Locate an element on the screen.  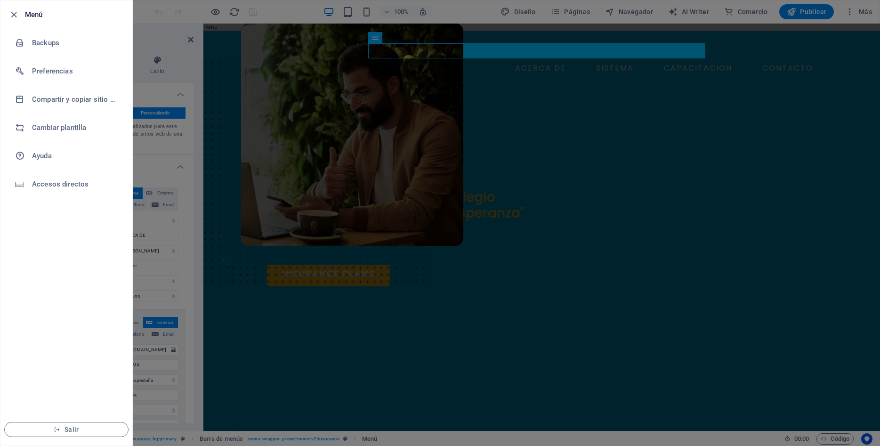
h6: Backups is located at coordinates (75, 43).